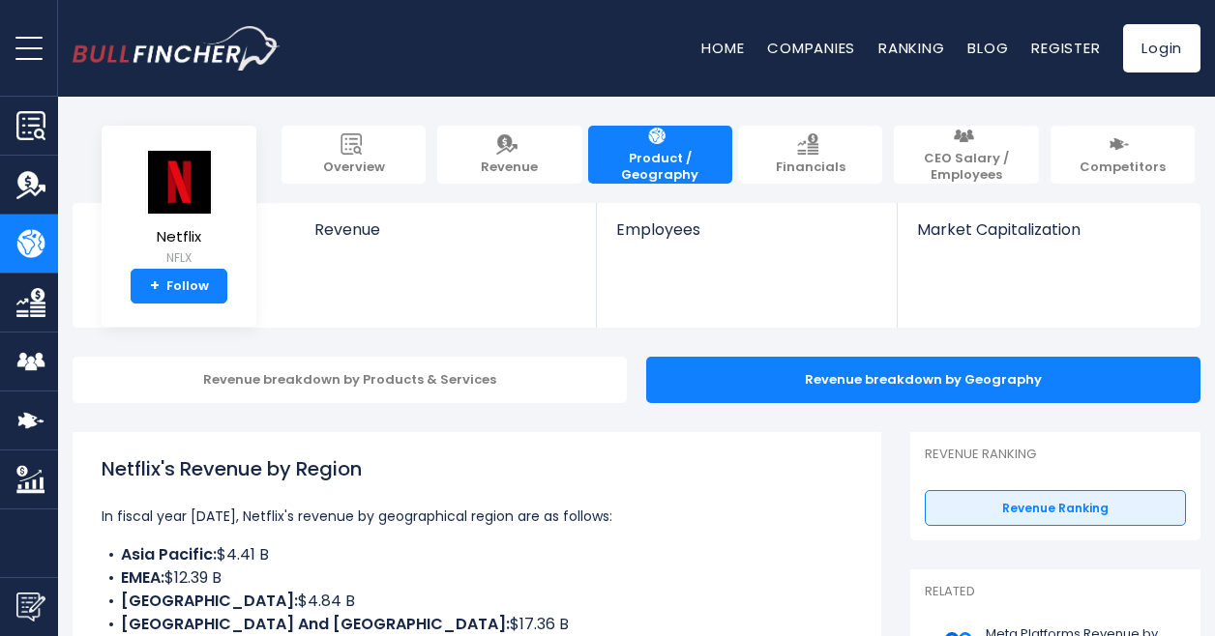 This screenshot has height=636, width=1215. Describe the element at coordinates (1162, 48) in the screenshot. I see `a: Login` at that location.